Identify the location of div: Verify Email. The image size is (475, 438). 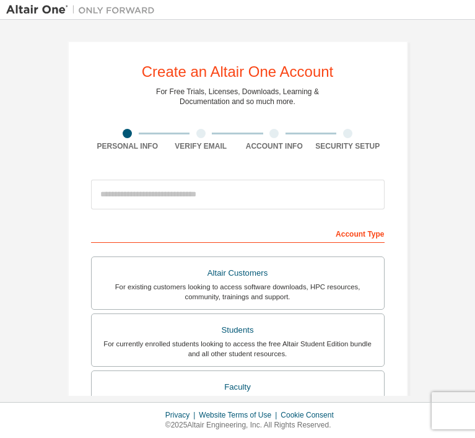
(201, 146).